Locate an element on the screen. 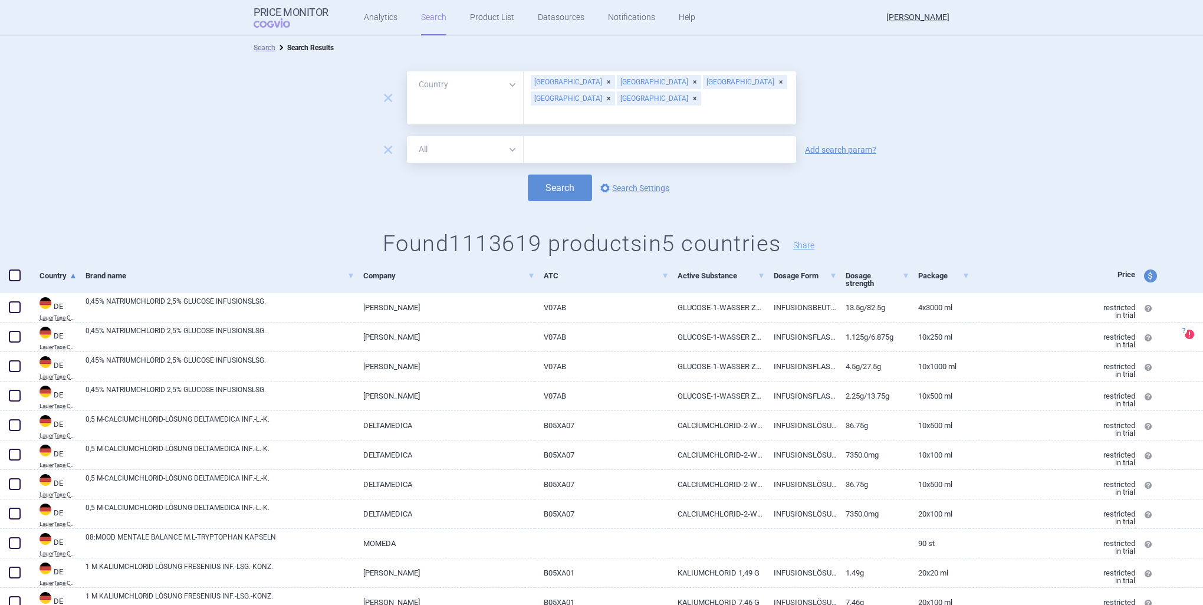 This screenshot has height=605, width=1203. a: 1.125g/6.875g is located at coordinates (872, 337).